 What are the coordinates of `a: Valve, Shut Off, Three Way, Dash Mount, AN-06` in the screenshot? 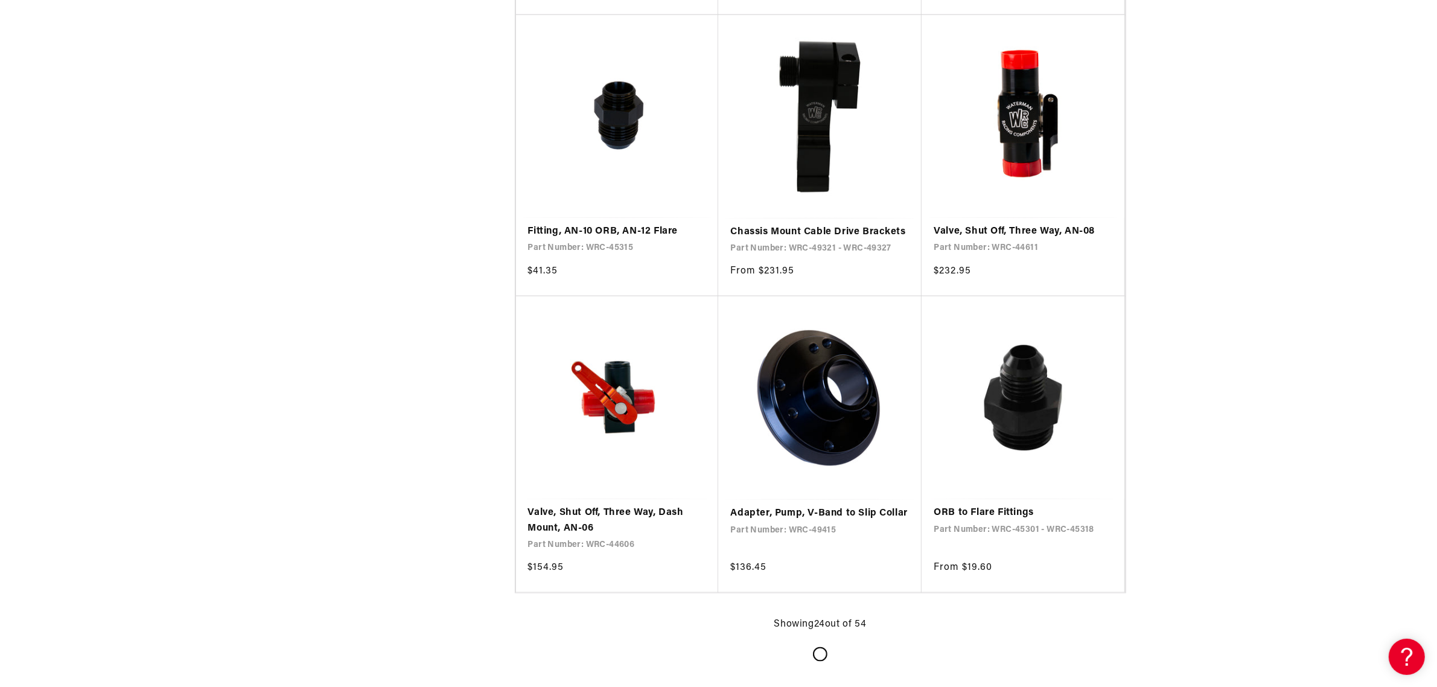 It's located at (618, 520).